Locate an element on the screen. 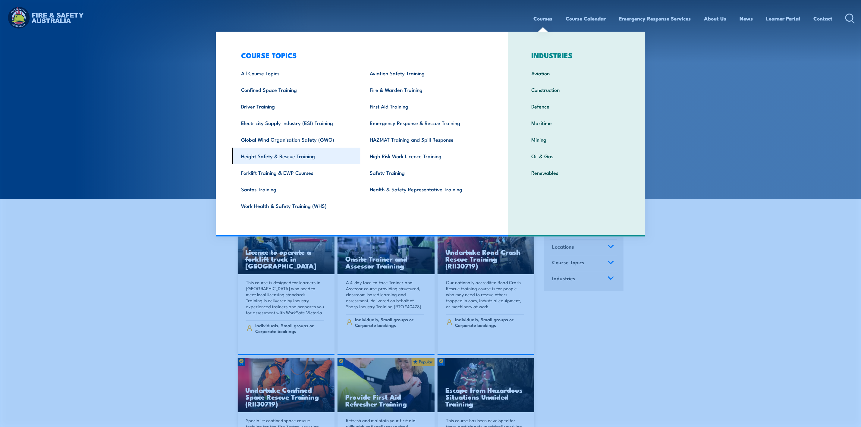  a: Global Wind Organisation Safety (GWO) is located at coordinates (296, 139).